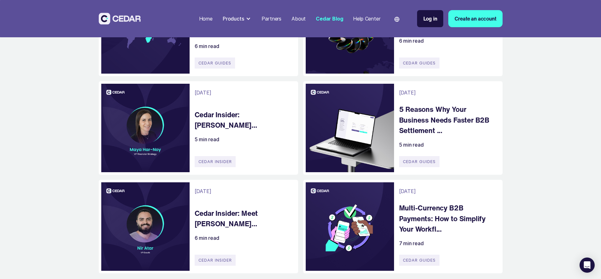 The height and width of the screenshot is (279, 601). Describe the element at coordinates (367, 19) in the screenshot. I see `a: Help Center` at that location.